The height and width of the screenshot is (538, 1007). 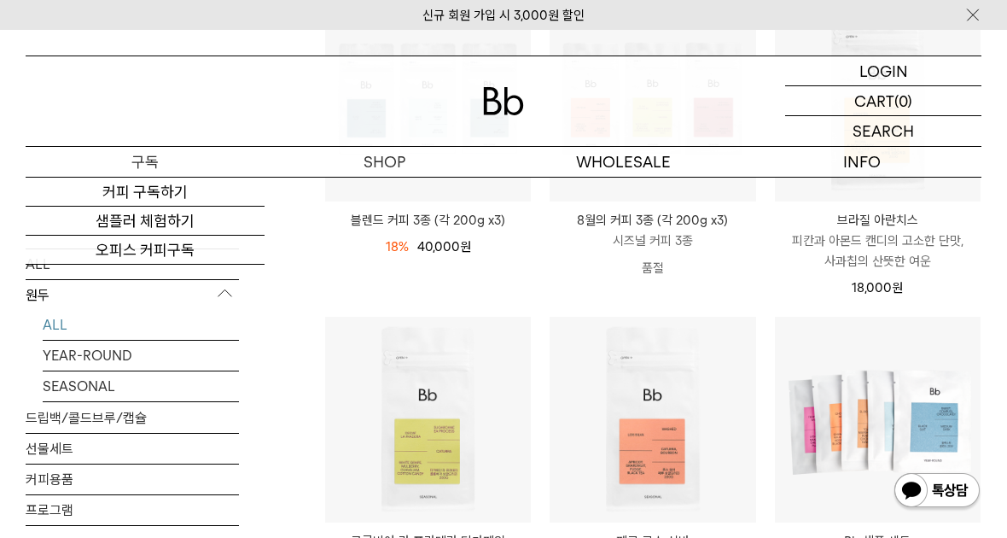 What do you see at coordinates (145, 161) in the screenshot?
I see `p: 구독` at bounding box center [145, 161].